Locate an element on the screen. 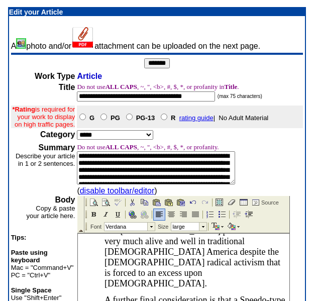  span: A further final consideration is that a Speedo-type suit only looks good on a fit, well-developed... is located at coordinates (116, 113).